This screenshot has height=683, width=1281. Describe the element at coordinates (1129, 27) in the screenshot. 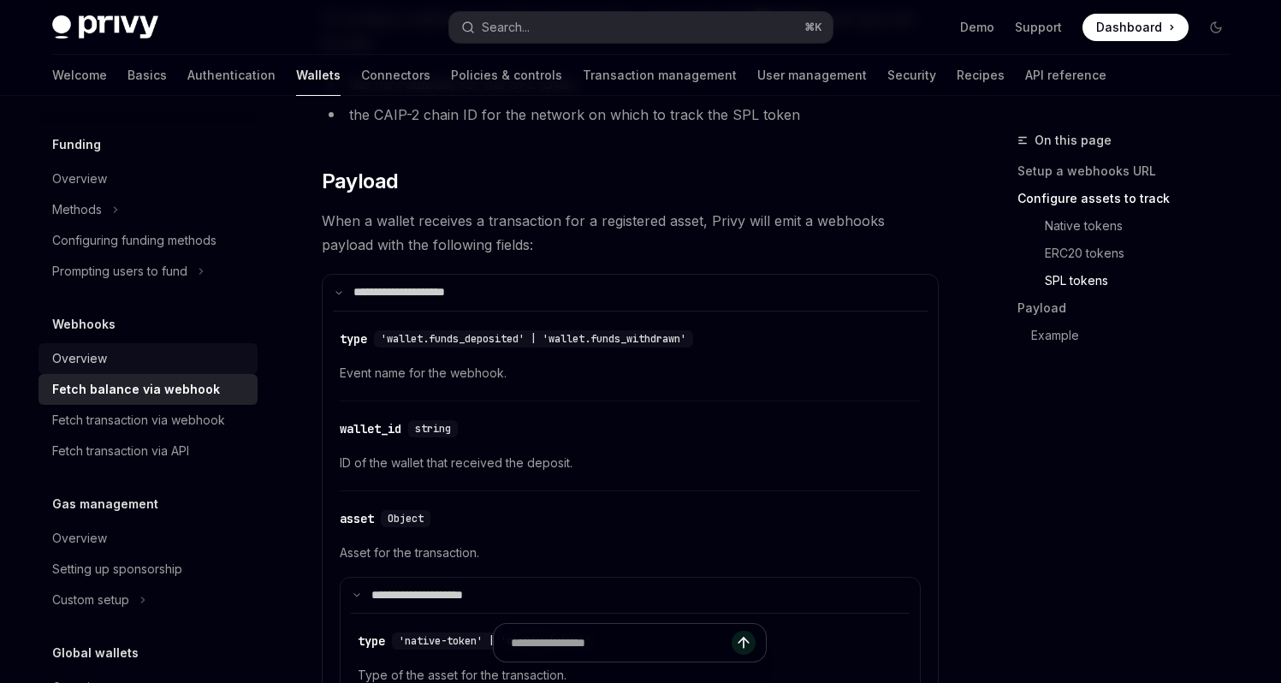

I see `span: Dashboard` at that location.